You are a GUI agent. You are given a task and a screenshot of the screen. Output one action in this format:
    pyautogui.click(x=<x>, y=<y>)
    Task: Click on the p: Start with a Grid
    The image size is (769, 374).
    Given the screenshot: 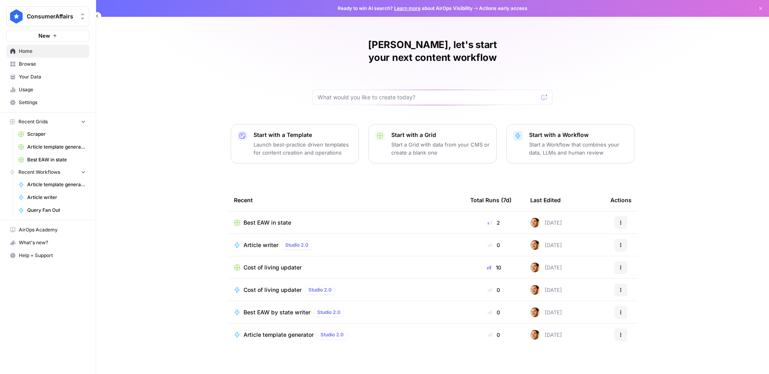 What is the action you would take?
    pyautogui.click(x=441, y=135)
    